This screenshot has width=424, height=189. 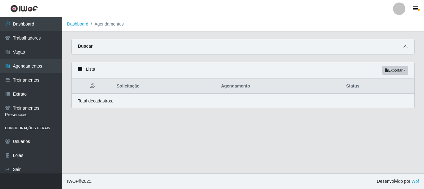 I want to click on span: © 2025 ., so click(x=80, y=181).